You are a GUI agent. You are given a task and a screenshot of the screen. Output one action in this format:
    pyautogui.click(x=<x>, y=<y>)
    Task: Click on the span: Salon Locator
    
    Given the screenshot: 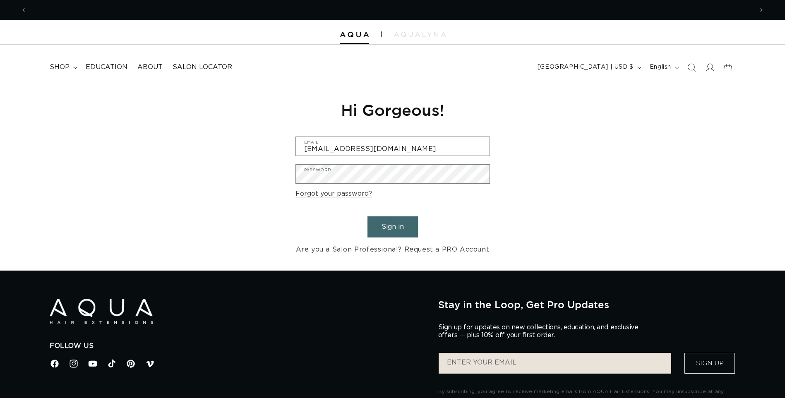 What is the action you would take?
    pyautogui.click(x=202, y=67)
    